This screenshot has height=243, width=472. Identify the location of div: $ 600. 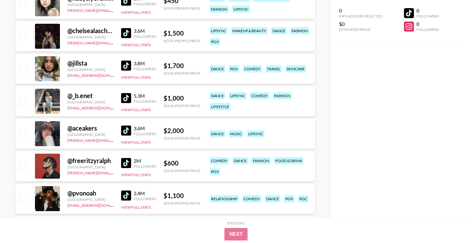
(182, 163).